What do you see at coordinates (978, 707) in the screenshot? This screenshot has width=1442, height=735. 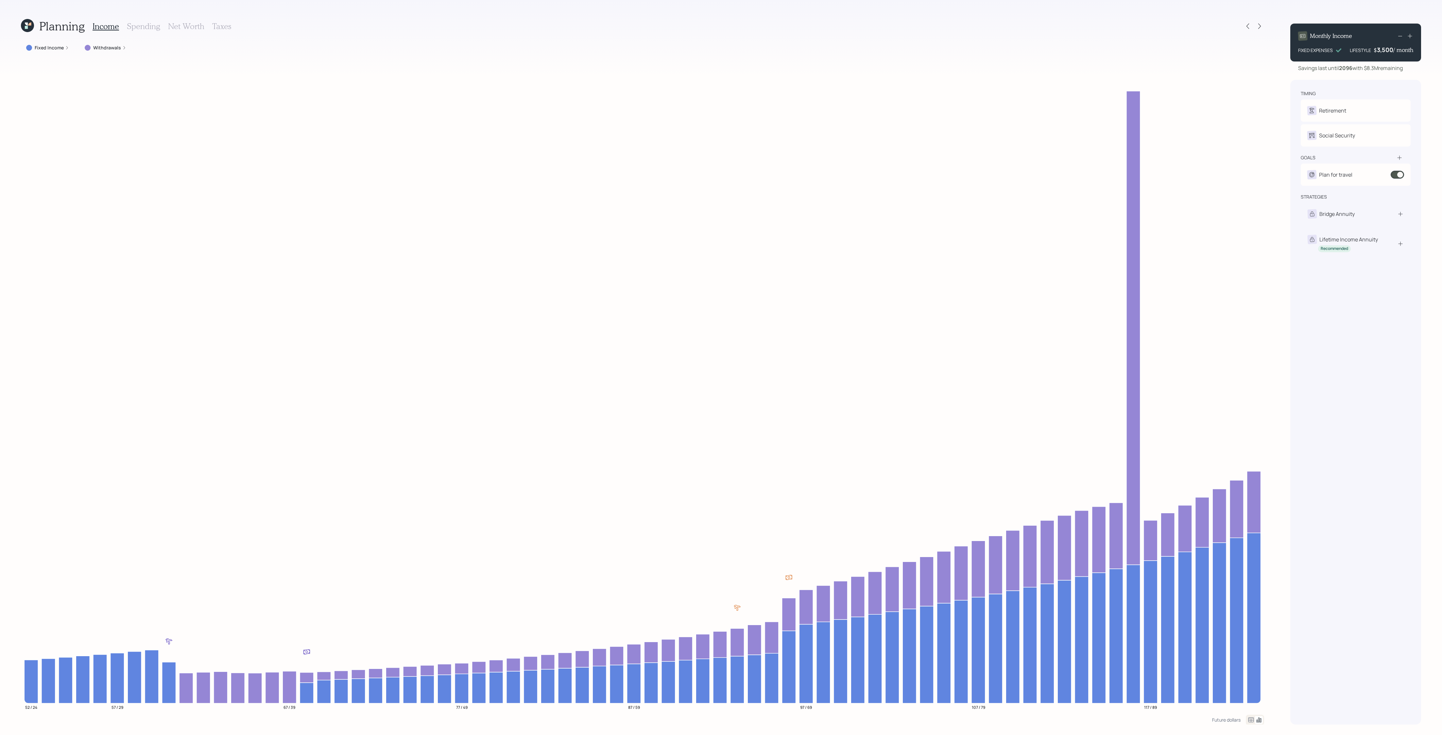 I see `tspan: 107 / 79` at bounding box center [978, 707].